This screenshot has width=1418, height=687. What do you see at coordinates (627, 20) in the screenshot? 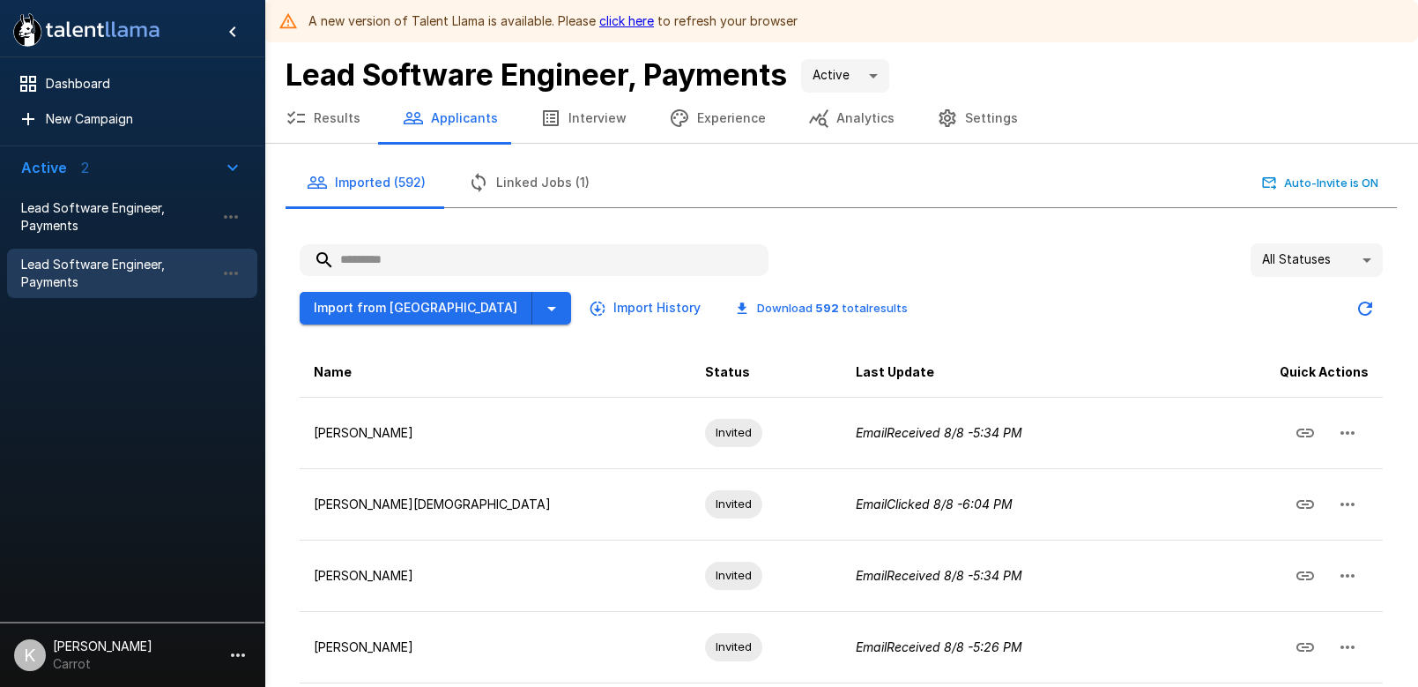
I see `a: click here` at bounding box center [627, 20].